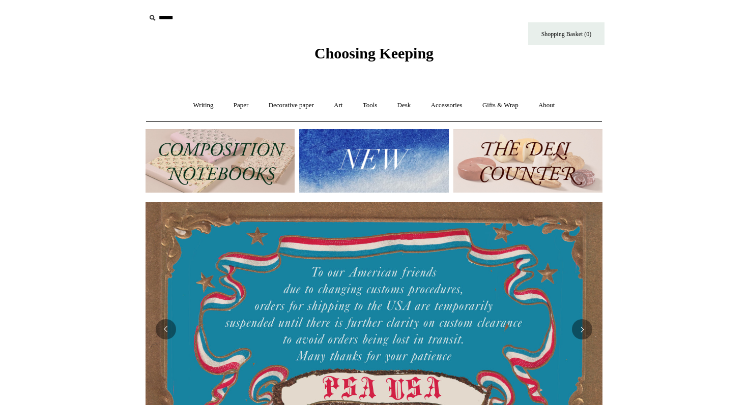 Image resolution: width=748 pixels, height=405 pixels. Describe the element at coordinates (166, 330) in the screenshot. I see `button: Previous` at that location.